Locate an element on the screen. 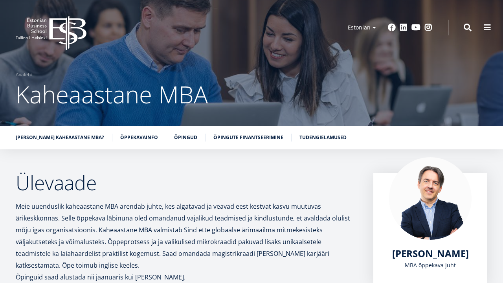 The width and height of the screenshot is (503, 283). p: Meie uuenduslik kaheaastane MBA arendab juhte, kes algatavad ja veavad eest kestvat kasvu muutuva... is located at coordinates (187, 236).